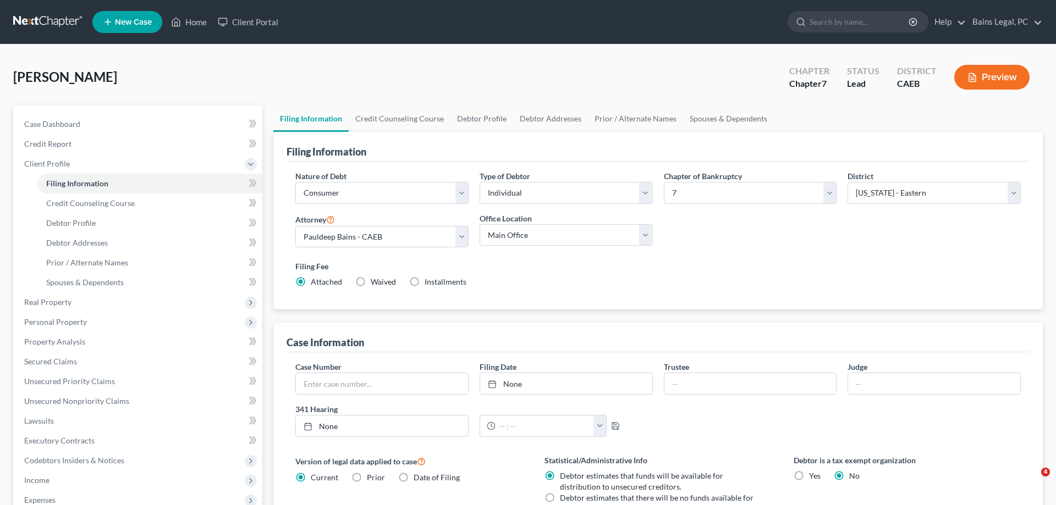 The image size is (1056, 505). What do you see at coordinates (69, 381) in the screenshot?
I see `span: Unsecured Priority Claims` at bounding box center [69, 381].